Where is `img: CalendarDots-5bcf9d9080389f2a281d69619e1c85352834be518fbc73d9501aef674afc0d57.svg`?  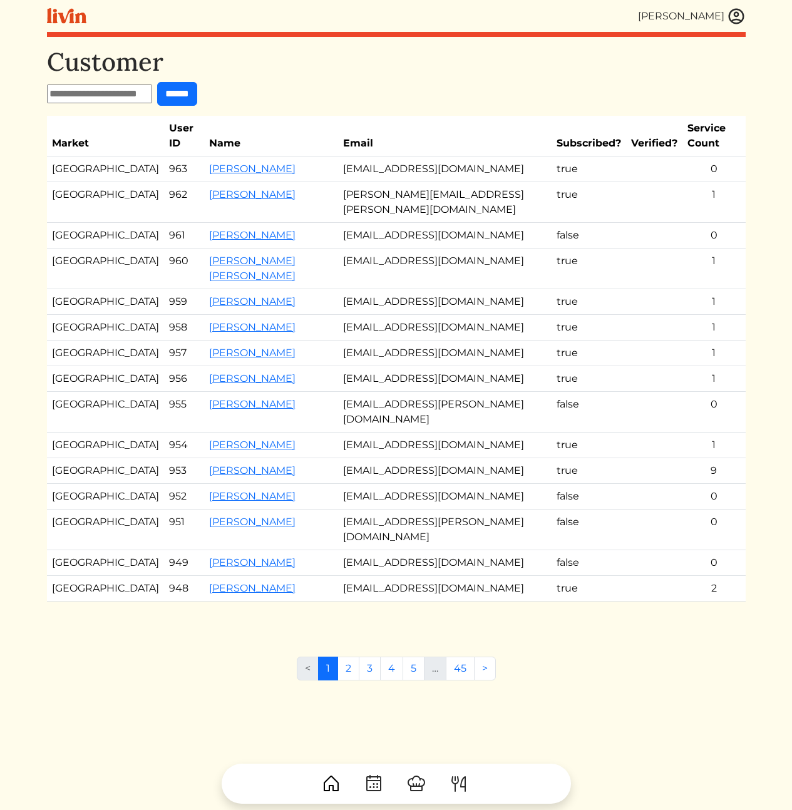
img: CalendarDots-5bcf9d9080389f2a281d69619e1c85352834be518fbc73d9501aef674afc0d57.svg is located at coordinates (374, 783).